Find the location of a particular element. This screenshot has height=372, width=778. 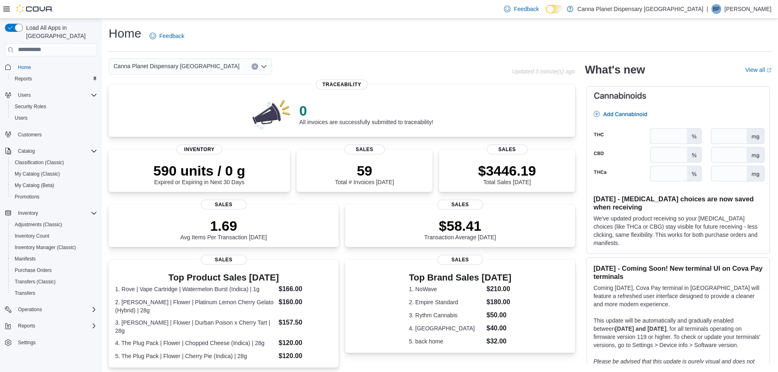

button: Security Roles is located at coordinates (54, 107).